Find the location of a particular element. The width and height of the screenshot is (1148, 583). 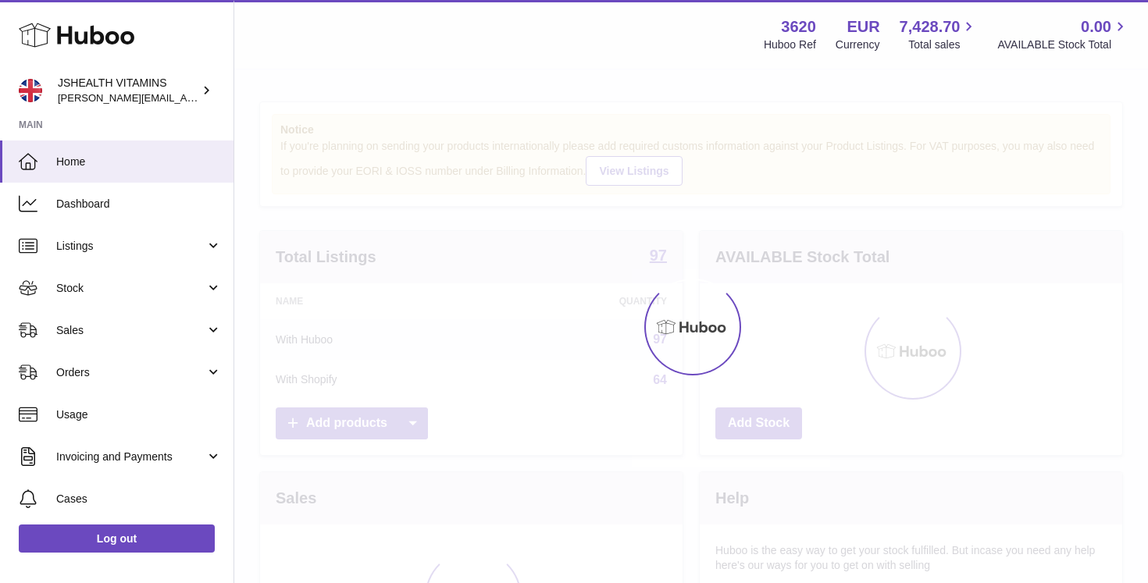

span: AVAILABLE Stock Total is located at coordinates (1063, 45).